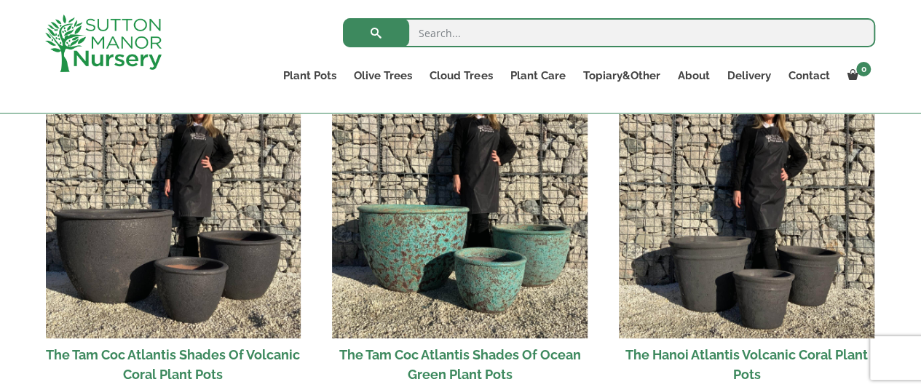 The image size is (921, 390). What do you see at coordinates (693, 76) in the screenshot?
I see `a: About` at bounding box center [693, 76].